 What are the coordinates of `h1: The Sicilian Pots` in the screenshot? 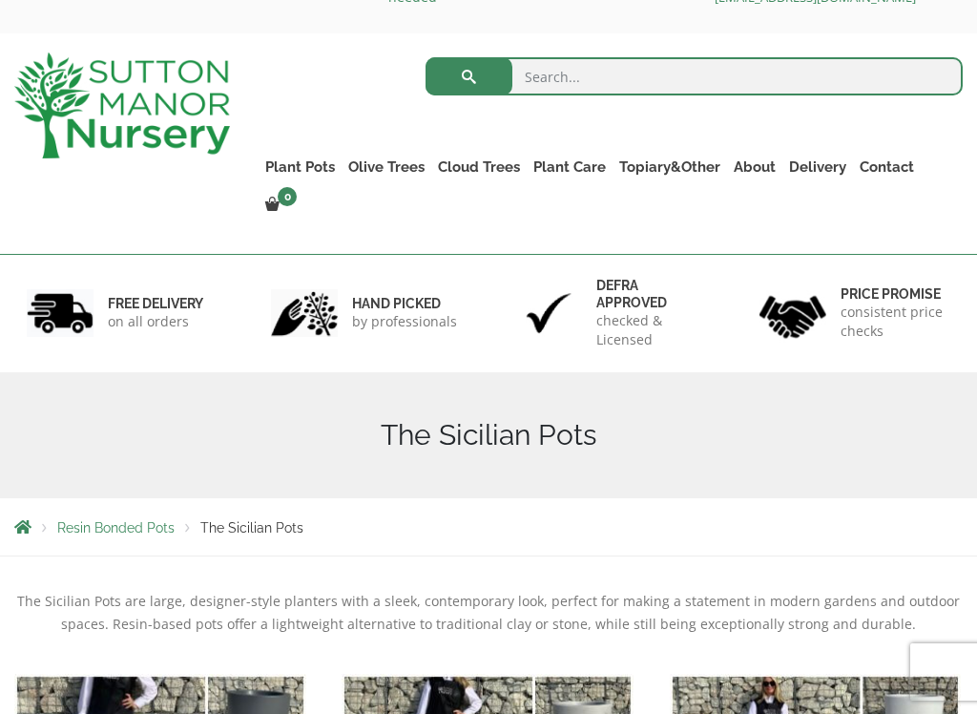 It's located at (488, 435).